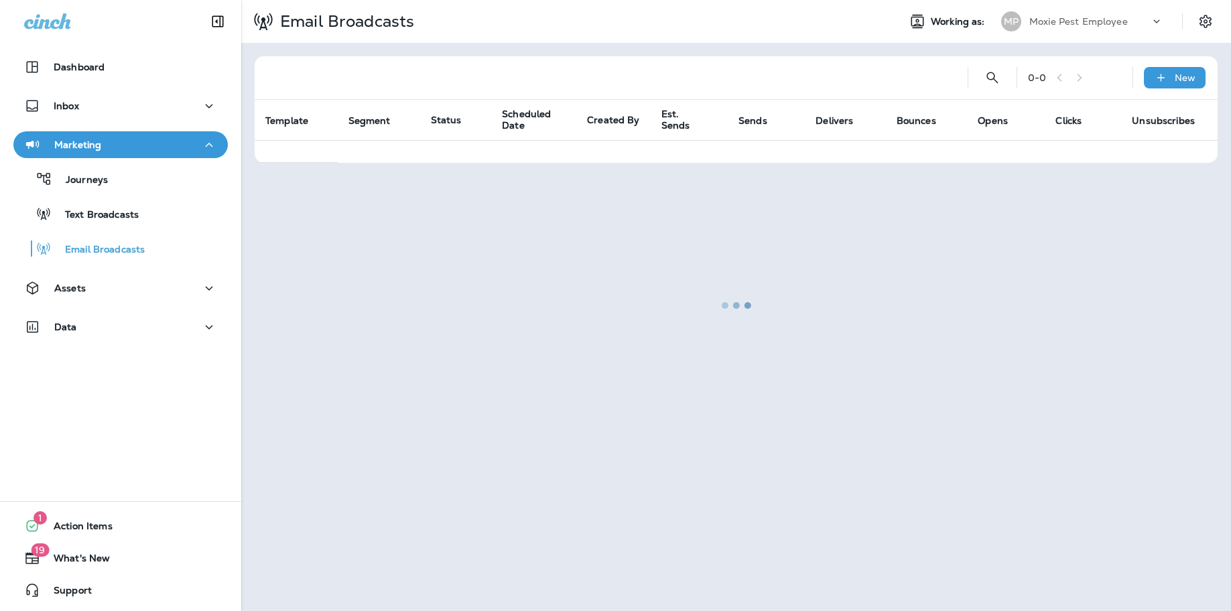  Describe the element at coordinates (66, 106) in the screenshot. I see `p: Inbox` at that location.